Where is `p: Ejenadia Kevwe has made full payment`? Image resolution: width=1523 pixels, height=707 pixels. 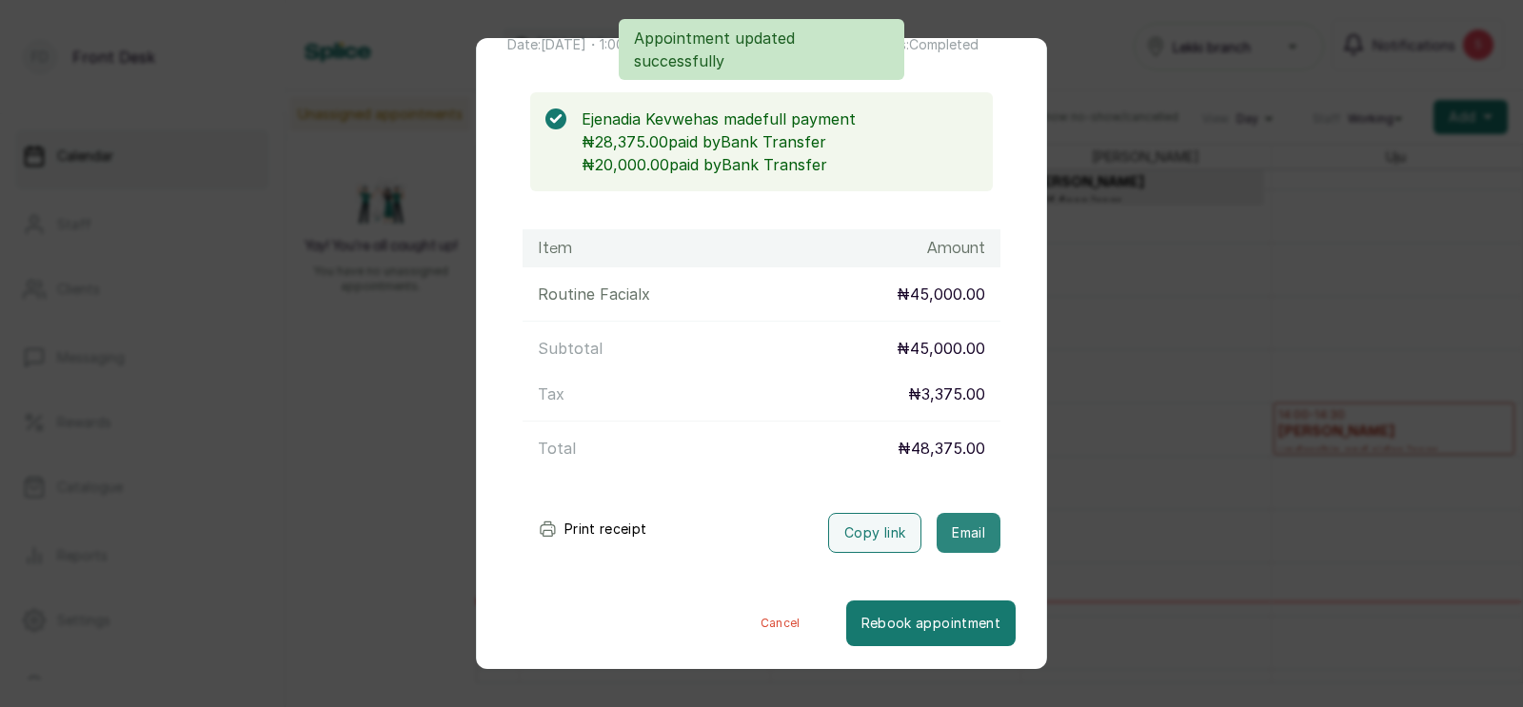
p: Ejenadia Kevwe has made full payment is located at coordinates (780, 119).